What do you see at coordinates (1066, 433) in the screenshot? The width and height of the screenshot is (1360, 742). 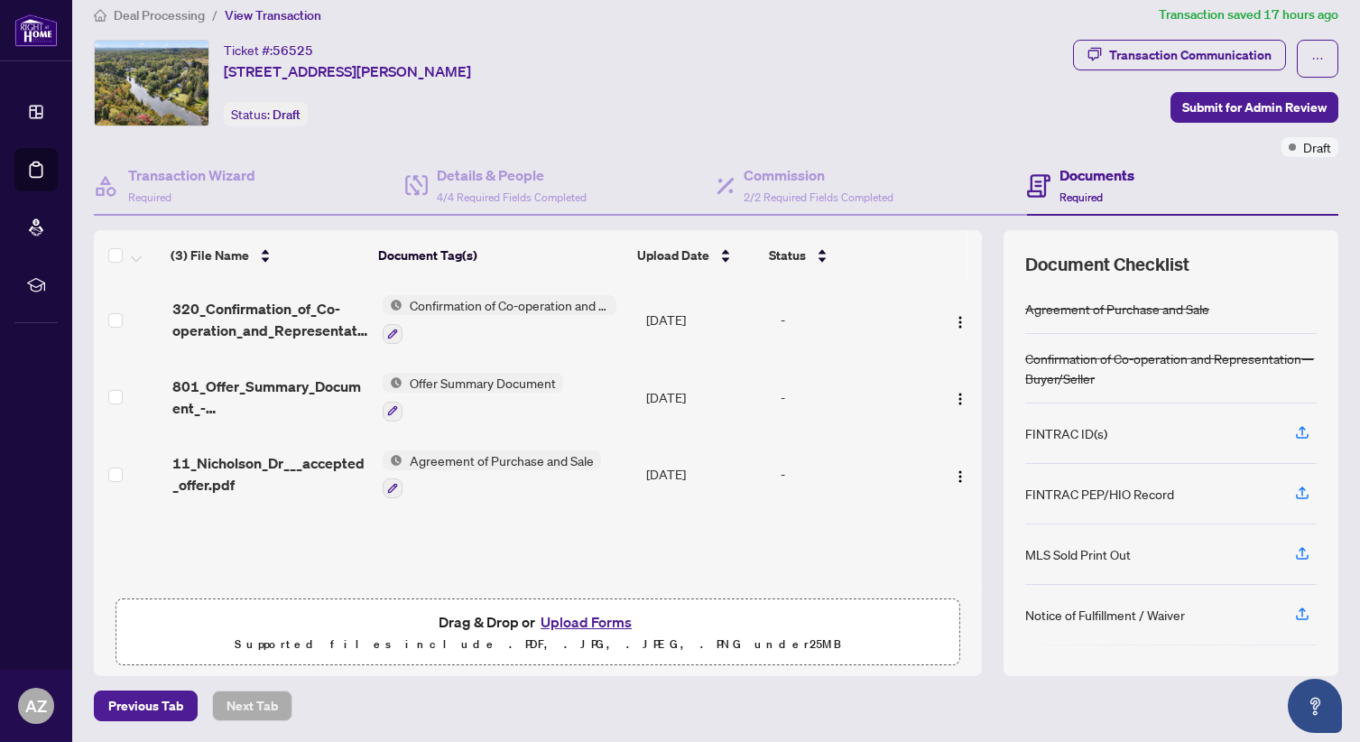 I see `div: FINTRAC ID(s)` at bounding box center [1066, 433].